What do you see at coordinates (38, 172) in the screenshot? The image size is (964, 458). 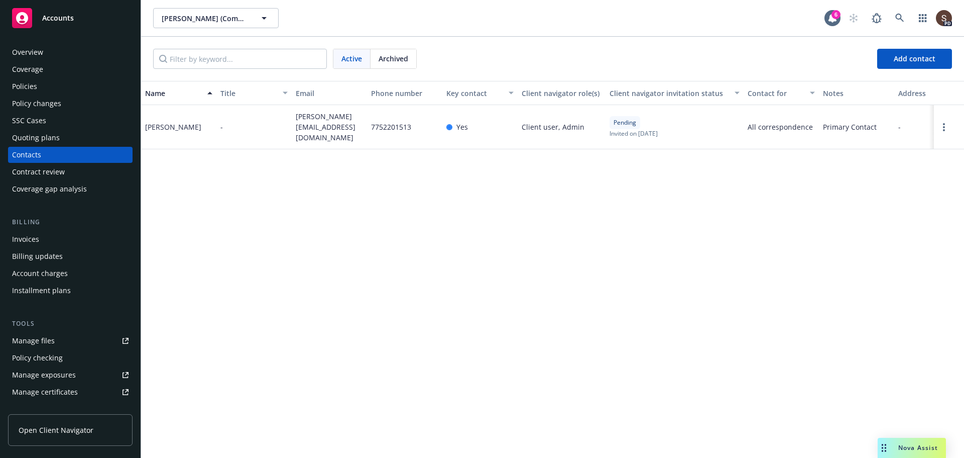 I see `div: Contract review` at bounding box center [38, 172].